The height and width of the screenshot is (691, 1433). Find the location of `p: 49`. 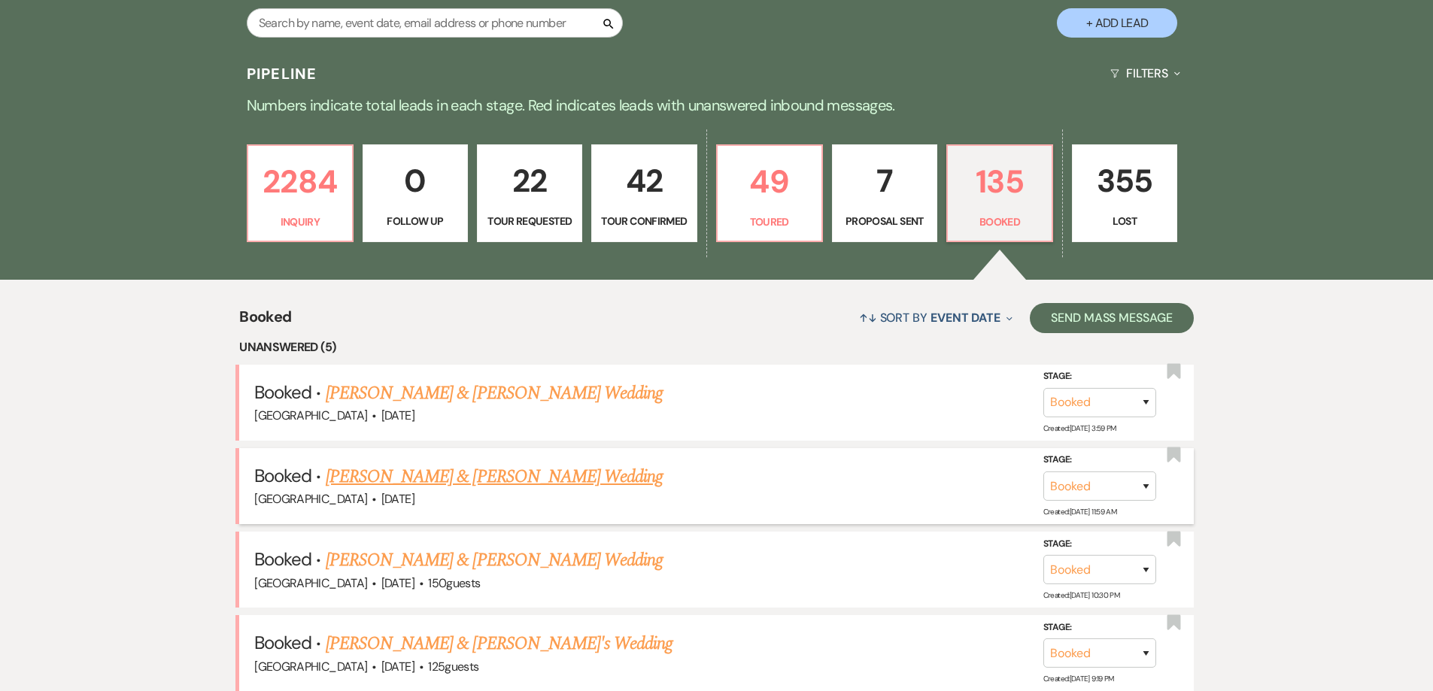

p: 49 is located at coordinates (769, 181).